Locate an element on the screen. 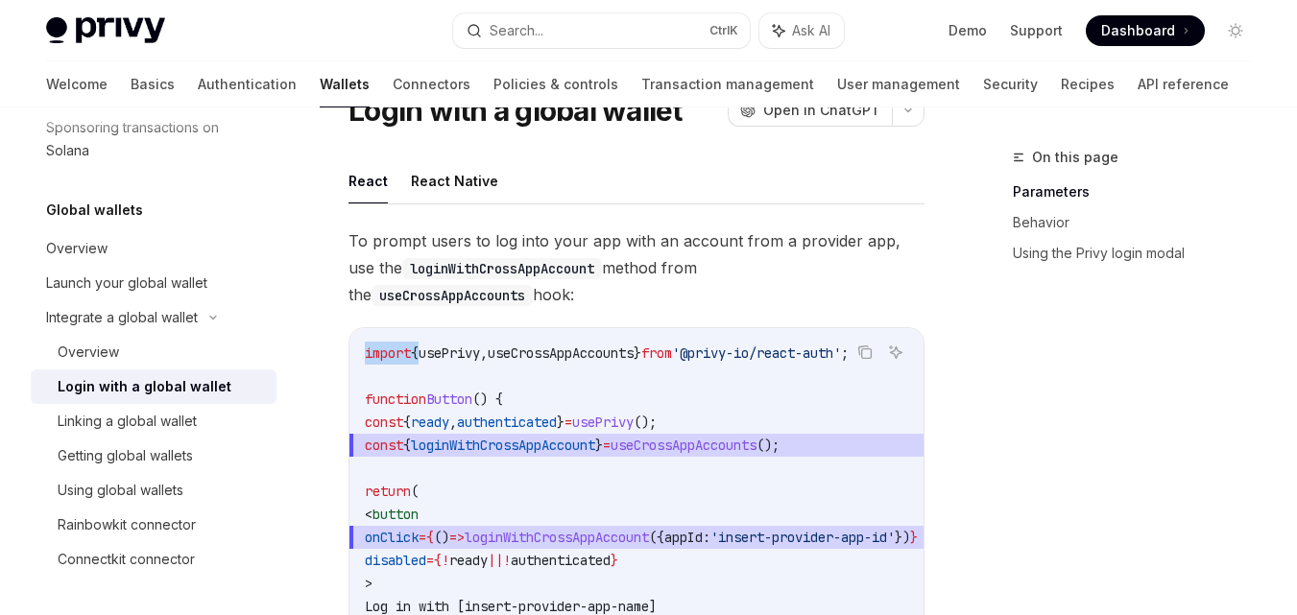 This screenshot has width=1297, height=615. a: Login with a global wallet is located at coordinates (154, 387).